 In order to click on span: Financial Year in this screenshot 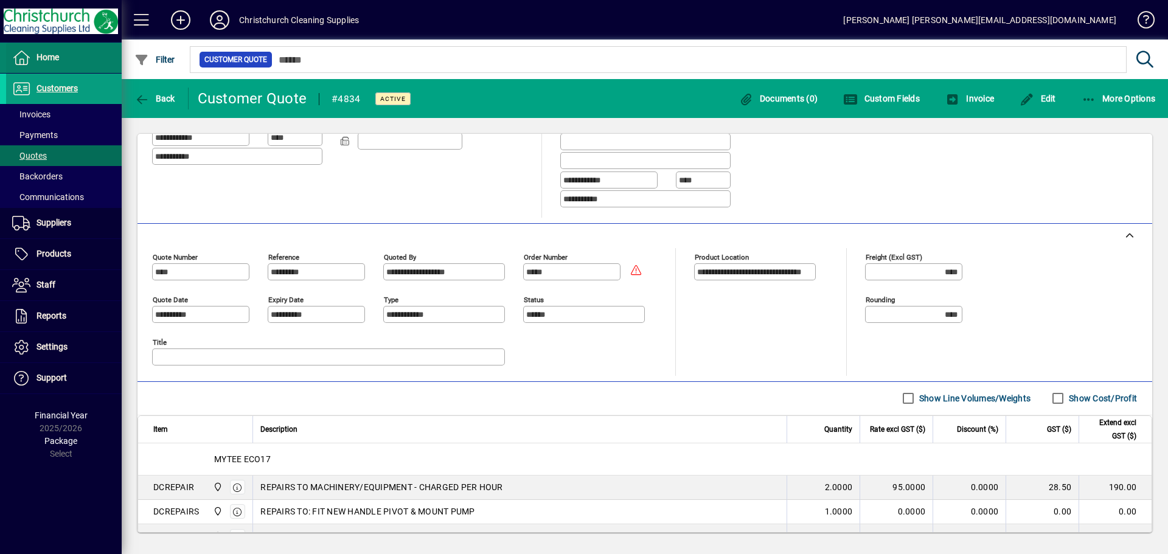, I will do `click(61, 415)`.